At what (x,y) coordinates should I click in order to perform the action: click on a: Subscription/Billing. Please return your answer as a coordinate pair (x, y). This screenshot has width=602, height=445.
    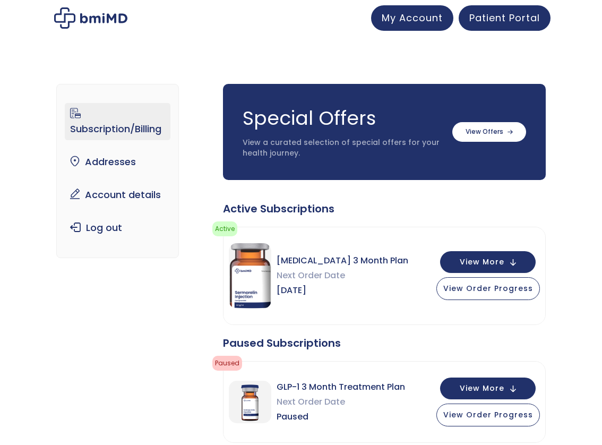
    Looking at the image, I should click on (117, 122).